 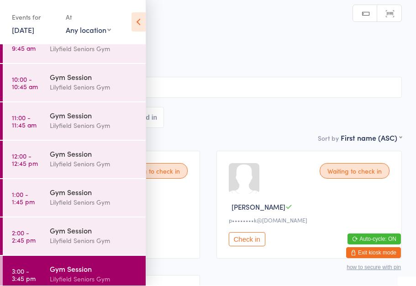 I want to click on button: Exit kiosk mode, so click(x=373, y=253).